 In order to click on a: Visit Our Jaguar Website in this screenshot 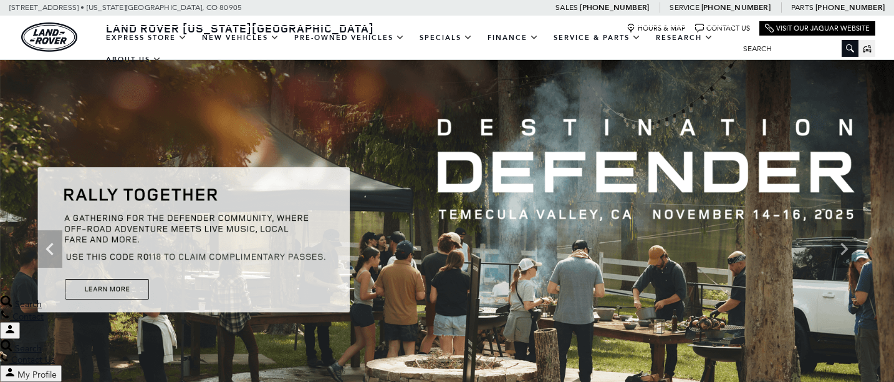, I will do `click(817, 28)`.